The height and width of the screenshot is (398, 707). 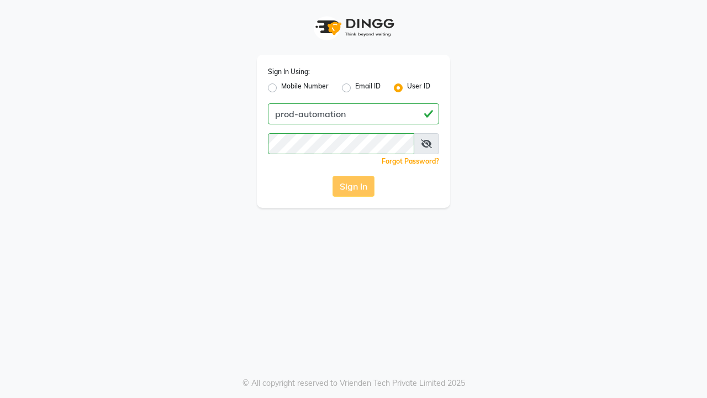 What do you see at coordinates (368, 88) in the screenshot?
I see `label: Email ID` at bounding box center [368, 88].